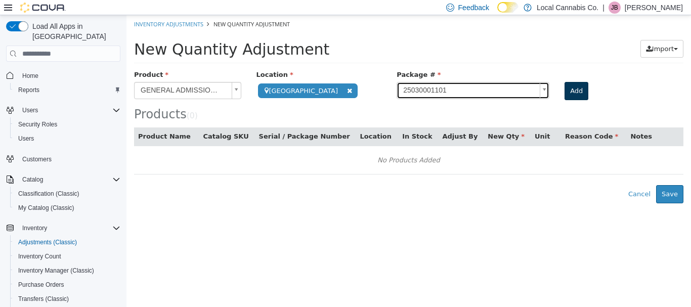 The height and width of the screenshot is (307, 691). I want to click on span: Package #, so click(292, 59).